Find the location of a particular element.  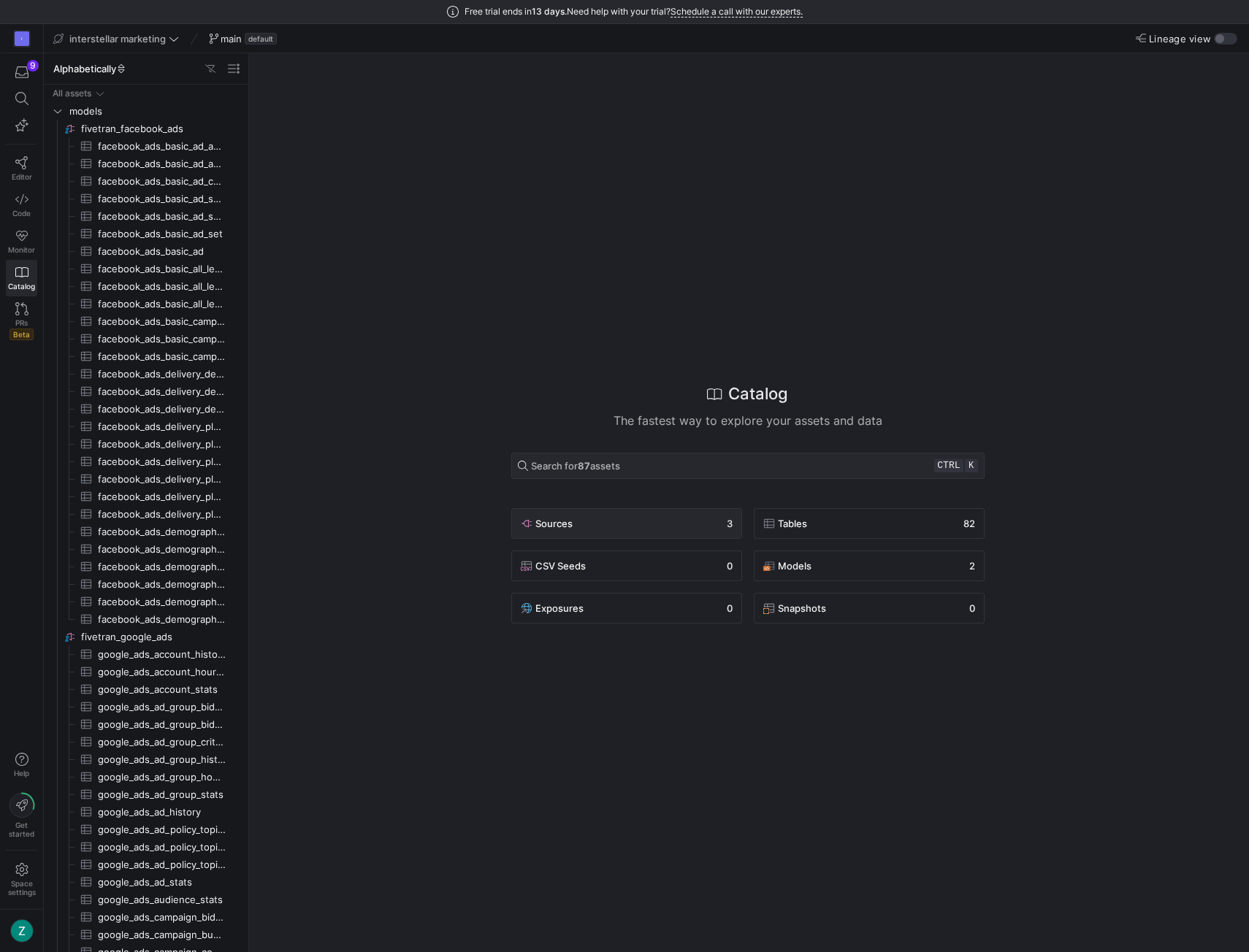

span: fivetran_google_ads​​​​​​​​ is located at coordinates (161, 637).